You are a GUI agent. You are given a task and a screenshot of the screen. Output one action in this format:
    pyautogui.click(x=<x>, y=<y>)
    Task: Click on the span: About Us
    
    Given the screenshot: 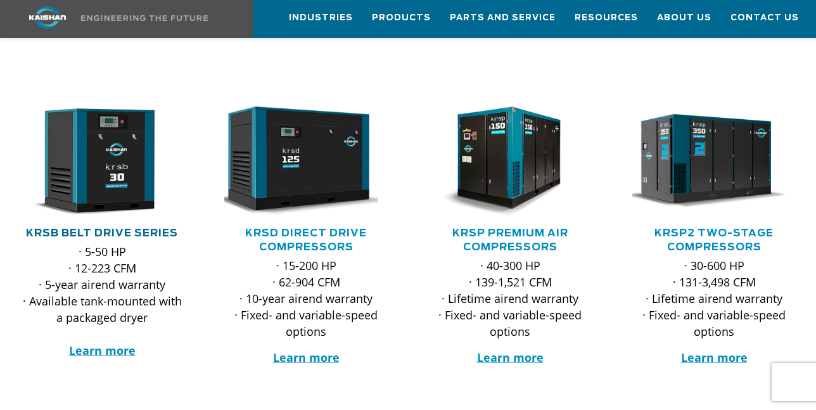 What is the action you would take?
    pyautogui.click(x=684, y=18)
    